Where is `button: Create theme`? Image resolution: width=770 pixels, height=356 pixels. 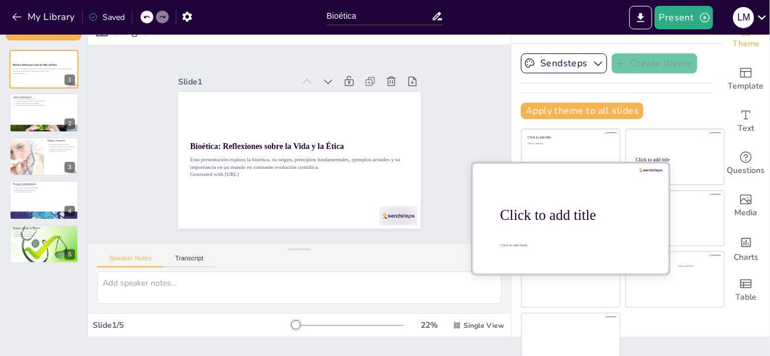
button: Create theme is located at coordinates (654, 63).